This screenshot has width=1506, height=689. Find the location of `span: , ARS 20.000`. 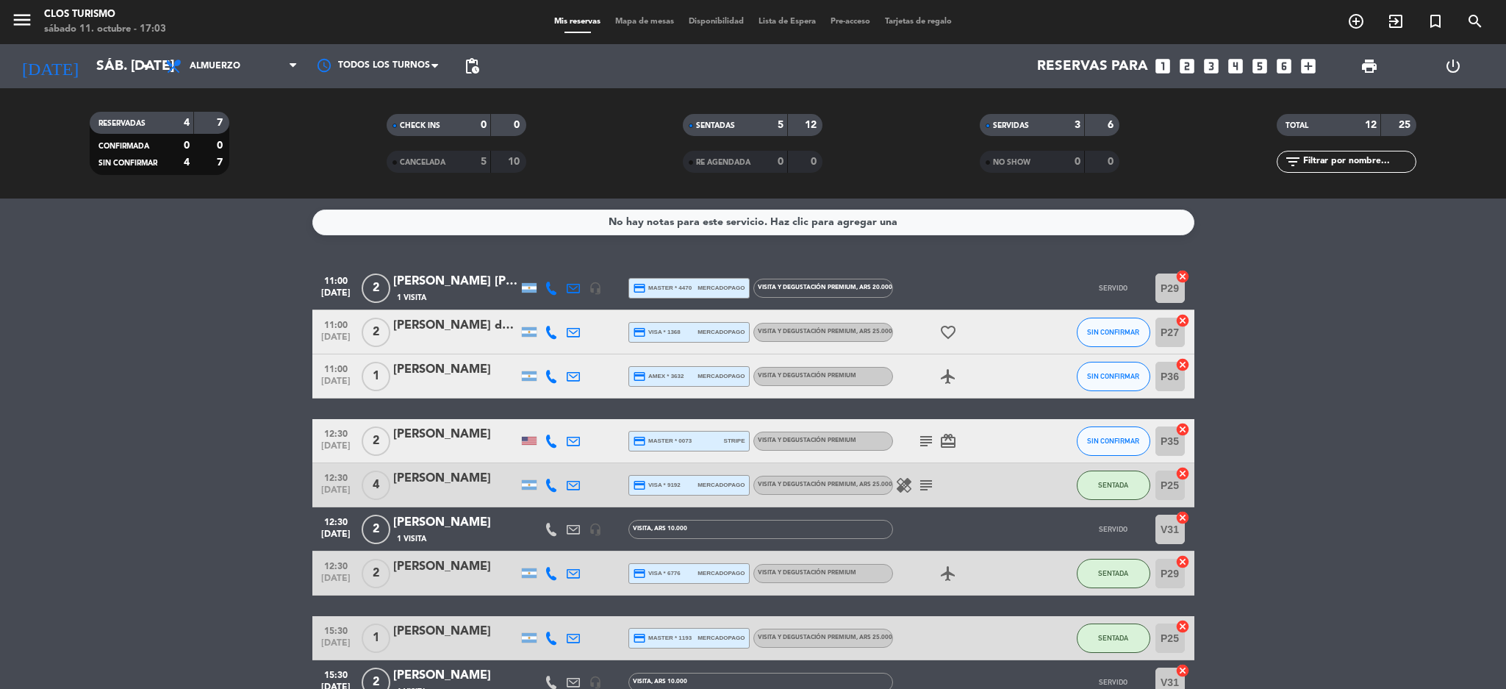

span: , ARS 20.000 is located at coordinates (874, 287).